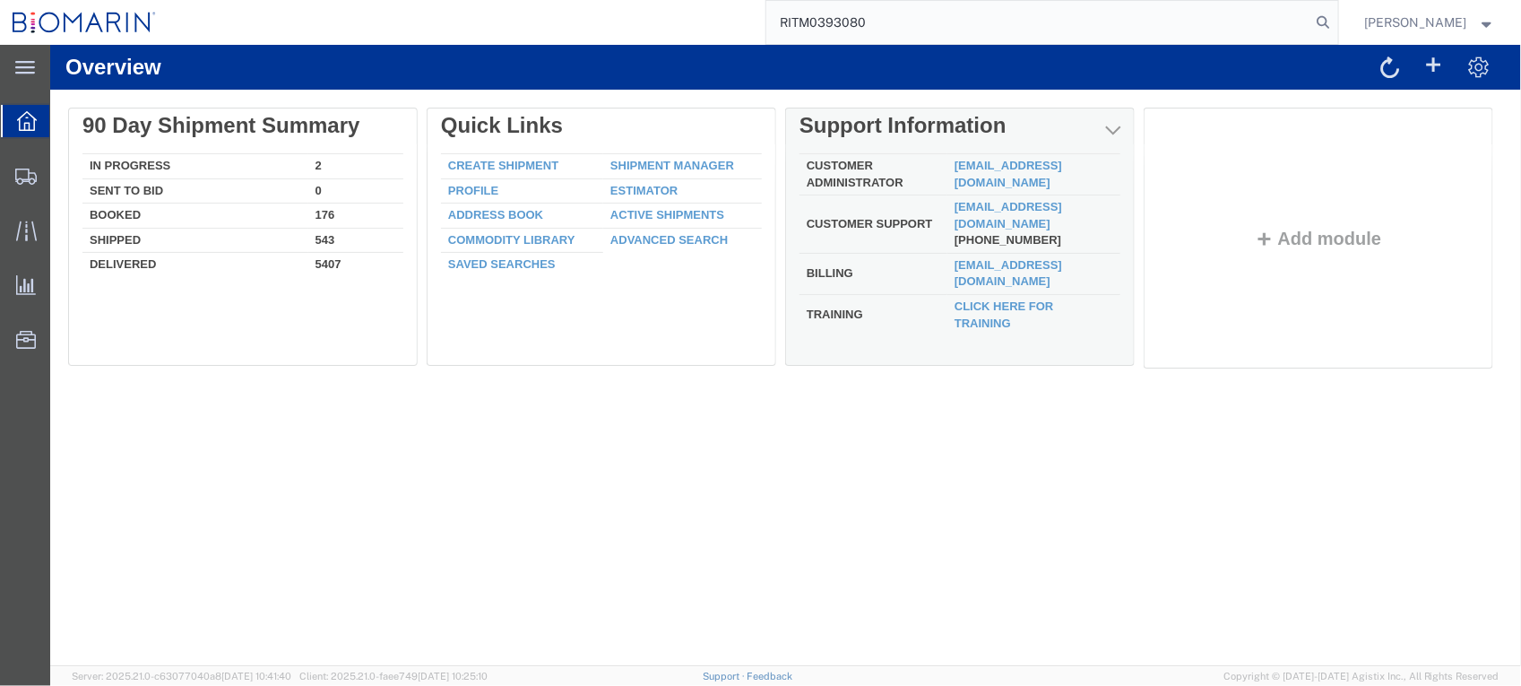 The width and height of the screenshot is (1521, 686). What do you see at coordinates (306, 122) in the screenshot?
I see `td: 2` at bounding box center [306, 122].